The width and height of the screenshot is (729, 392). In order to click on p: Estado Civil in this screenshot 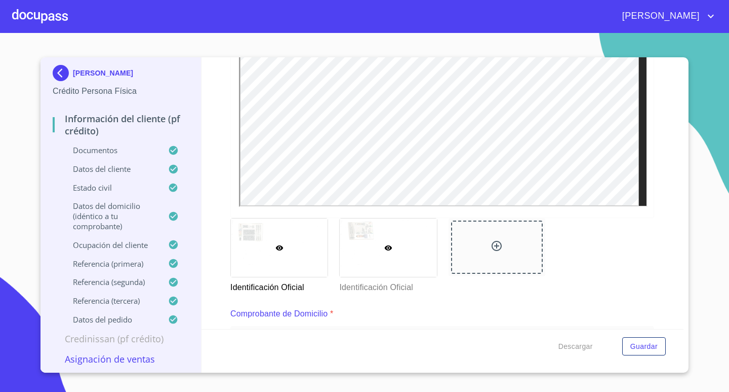, I will do `click(110, 187)`.